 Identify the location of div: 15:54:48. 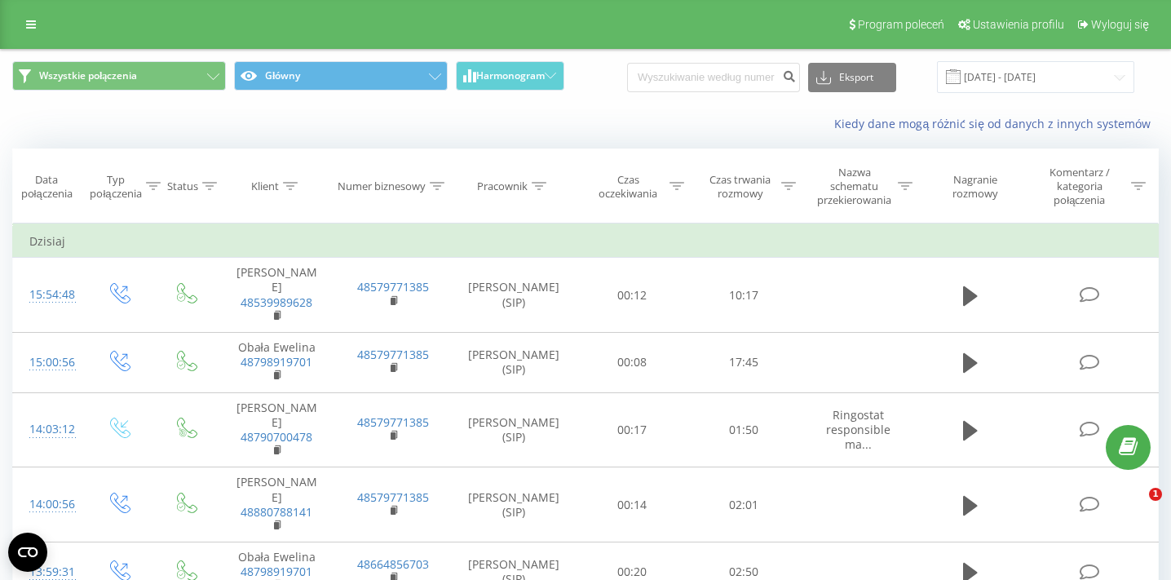
(48, 294).